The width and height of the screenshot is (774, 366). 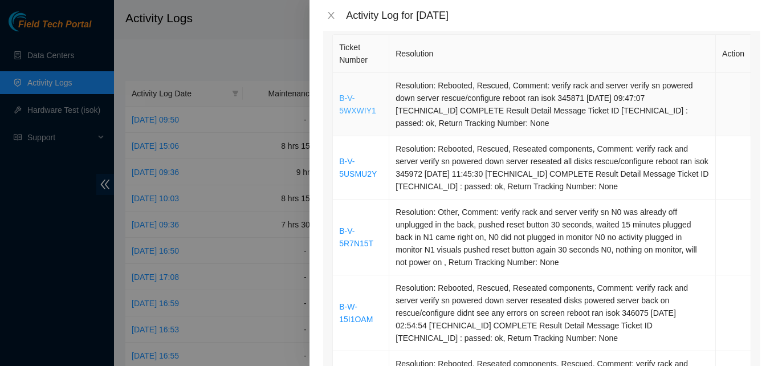 I want to click on a: B-V-5USMU2Y, so click(x=358, y=168).